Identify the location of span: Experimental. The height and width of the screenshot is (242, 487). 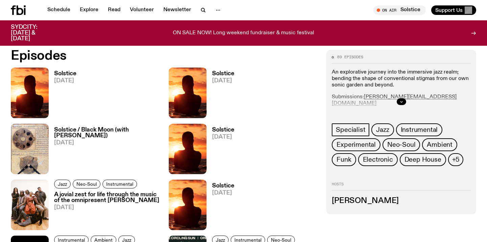
(356, 144).